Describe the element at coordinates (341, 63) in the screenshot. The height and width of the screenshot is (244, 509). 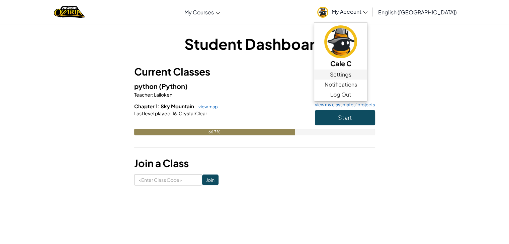
I see `h5: Cale C` at that location.